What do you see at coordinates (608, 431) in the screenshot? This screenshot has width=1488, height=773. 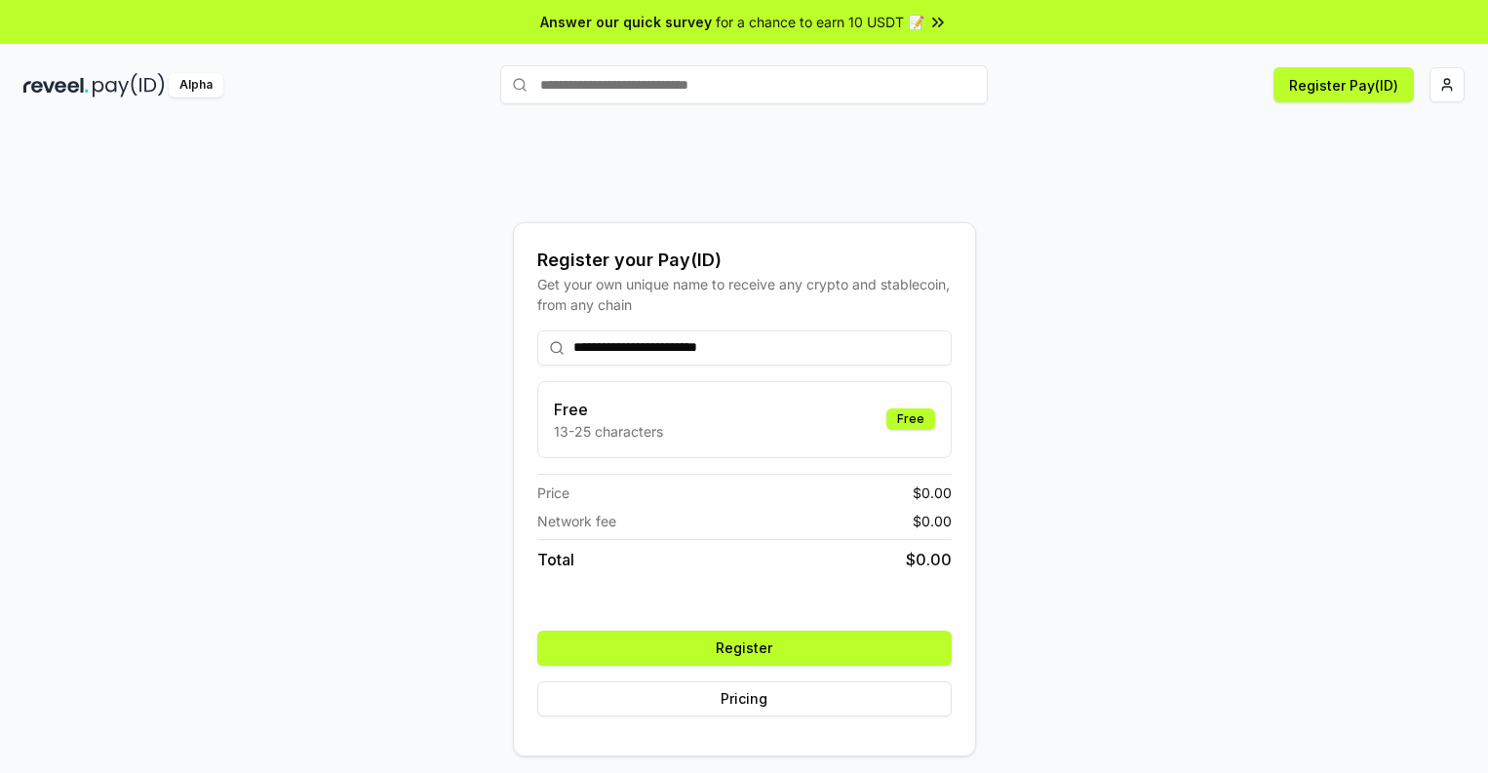 I see `p: 13-25 characters` at bounding box center [608, 431].